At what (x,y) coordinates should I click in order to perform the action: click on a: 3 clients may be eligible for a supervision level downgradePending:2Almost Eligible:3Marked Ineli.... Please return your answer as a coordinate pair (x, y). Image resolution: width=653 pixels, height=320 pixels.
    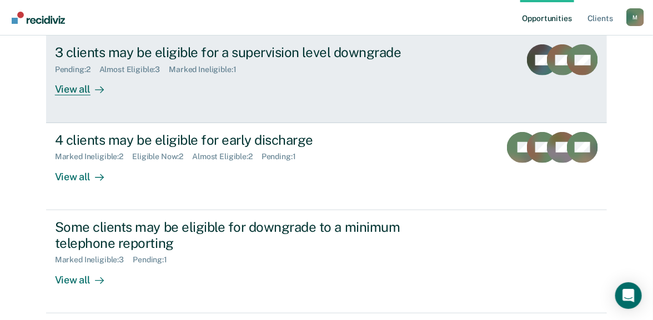
    Looking at the image, I should click on (326, 79).